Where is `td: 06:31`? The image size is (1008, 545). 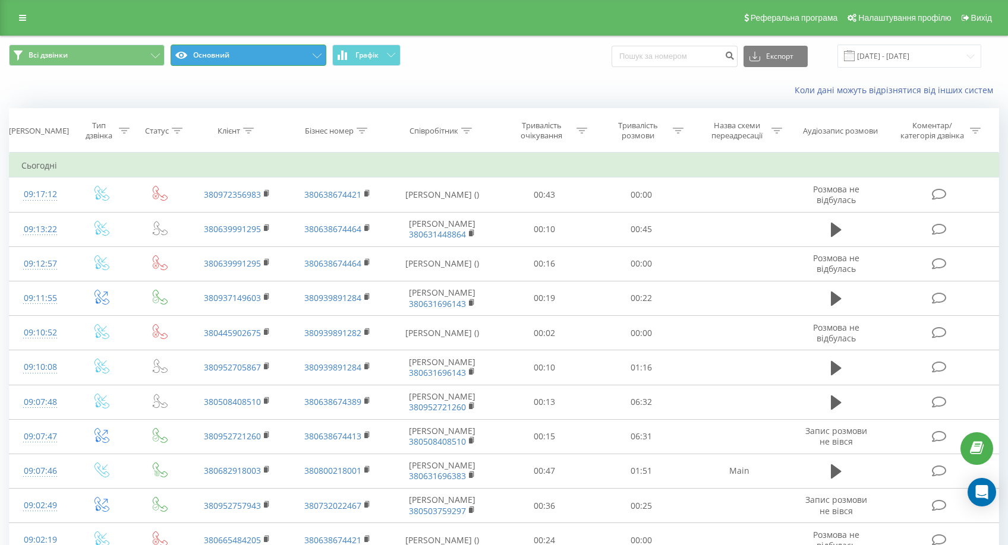
td: 06:31 is located at coordinates (640, 437).